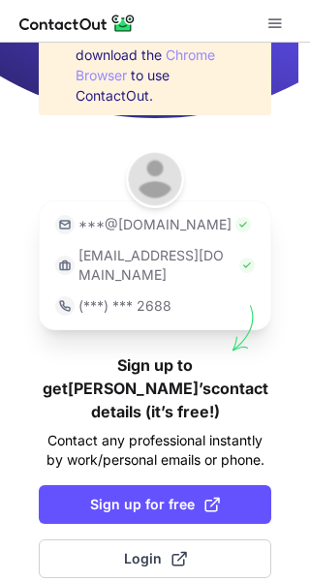 The image size is (310, 581). Describe the element at coordinates (155, 505) in the screenshot. I see `button: Sign up for free` at that location.